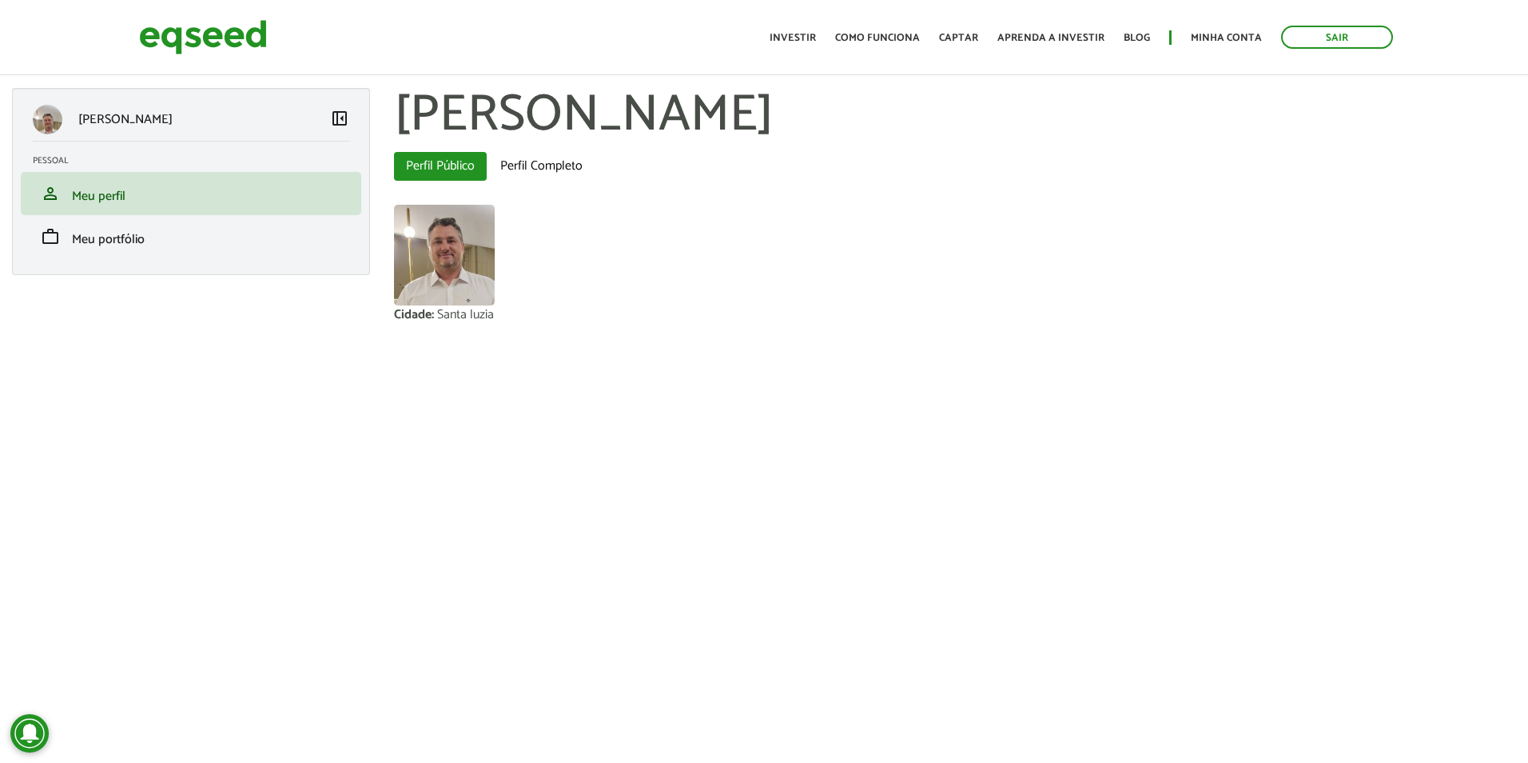 Image resolution: width=1528 pixels, height=763 pixels. Describe the element at coordinates (793, 38) in the screenshot. I see `a: Investir` at that location.